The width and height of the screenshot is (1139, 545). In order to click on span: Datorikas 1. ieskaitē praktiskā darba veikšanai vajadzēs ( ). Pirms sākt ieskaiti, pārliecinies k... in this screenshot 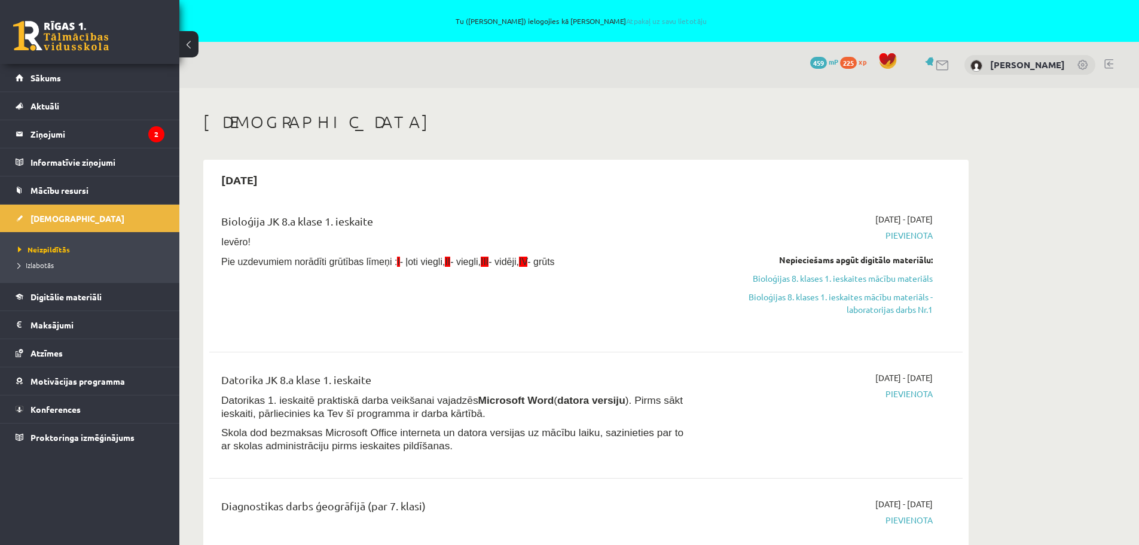, I will do `click(452, 407)`.